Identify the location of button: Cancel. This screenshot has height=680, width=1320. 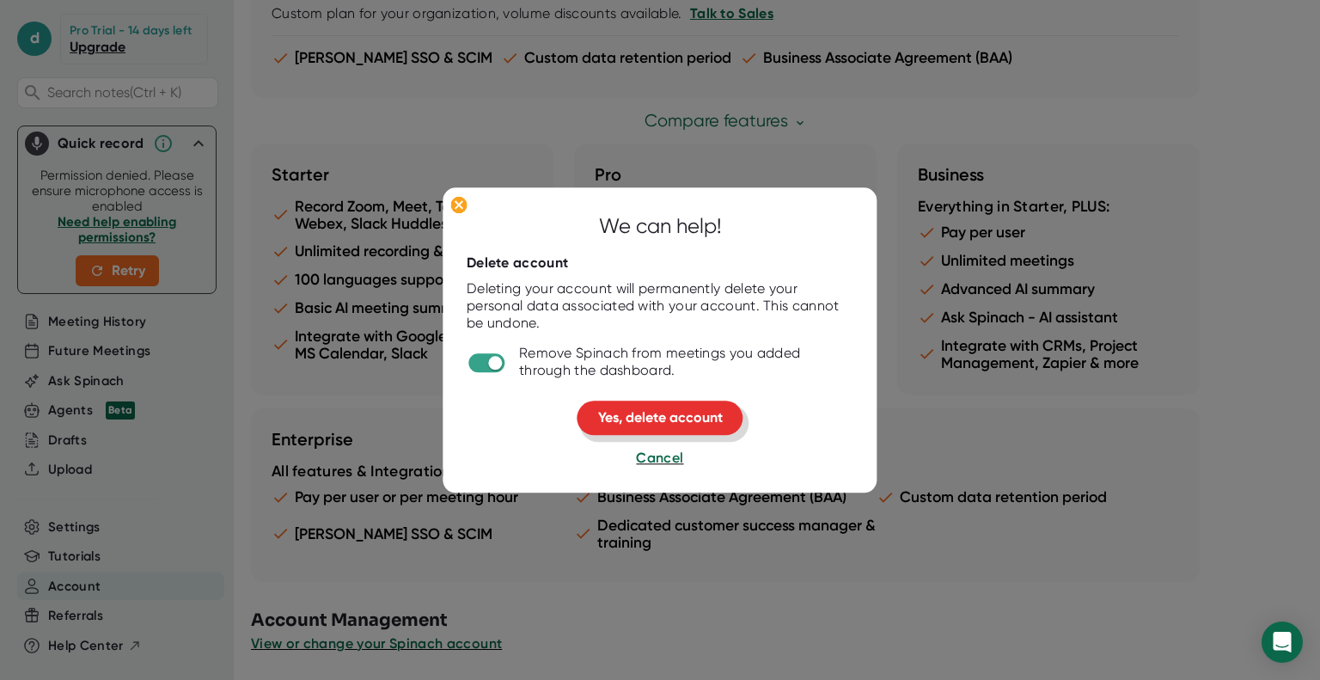
(659, 459).